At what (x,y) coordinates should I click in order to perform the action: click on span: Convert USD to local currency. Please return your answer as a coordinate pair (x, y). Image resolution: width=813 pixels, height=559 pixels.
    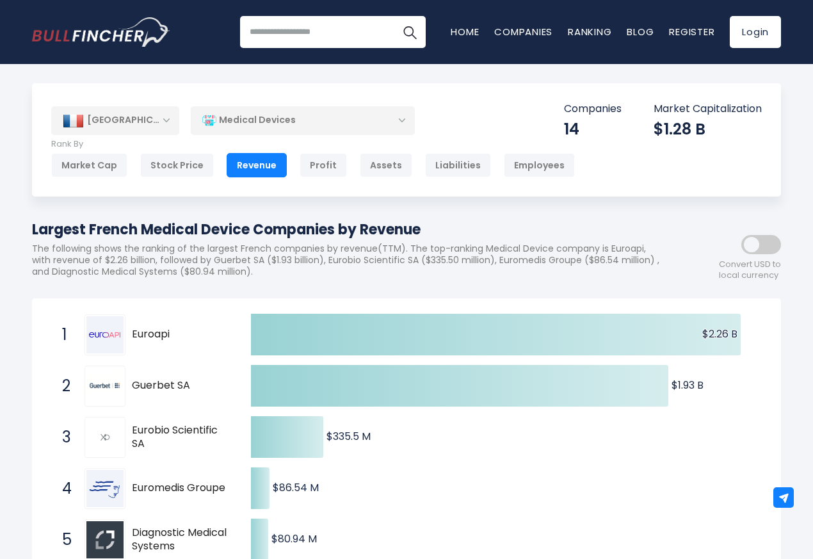
    Looking at the image, I should click on (749, 270).